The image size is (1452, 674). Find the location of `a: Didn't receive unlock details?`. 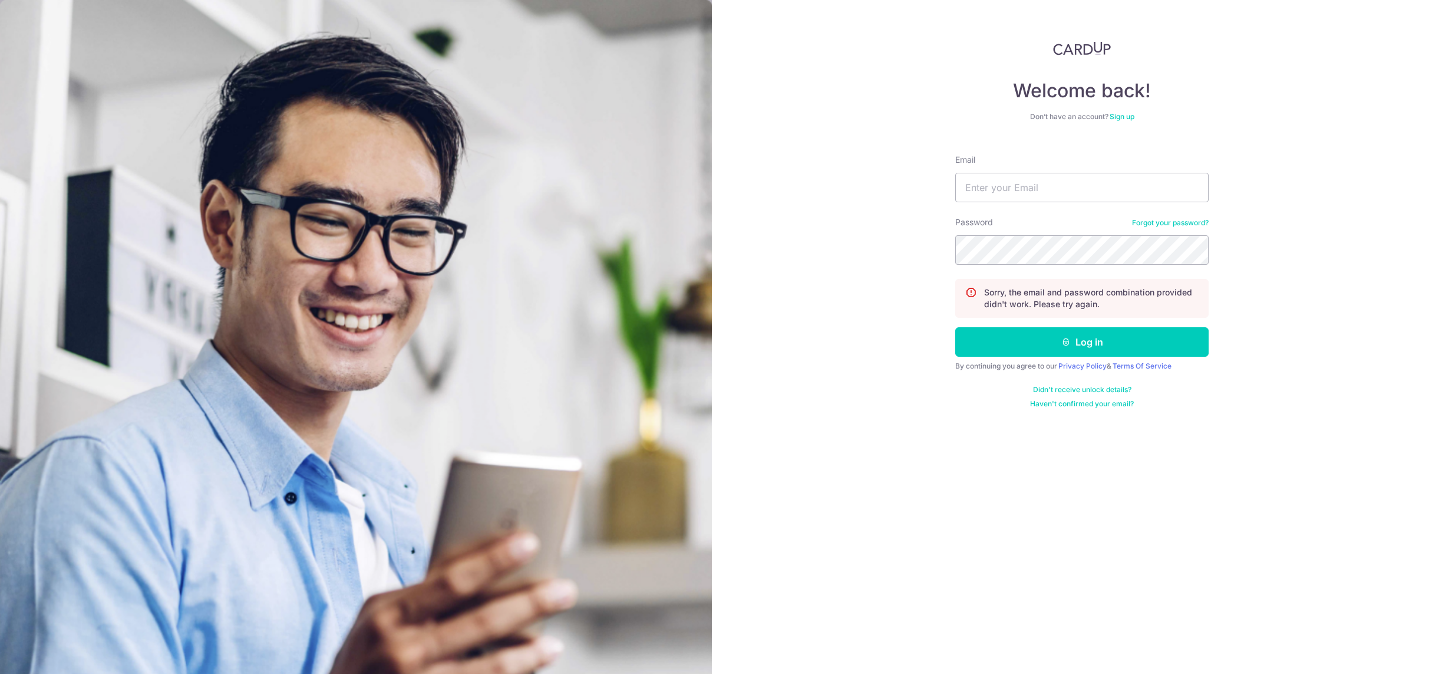

a: Didn't receive unlock details? is located at coordinates (1082, 390).